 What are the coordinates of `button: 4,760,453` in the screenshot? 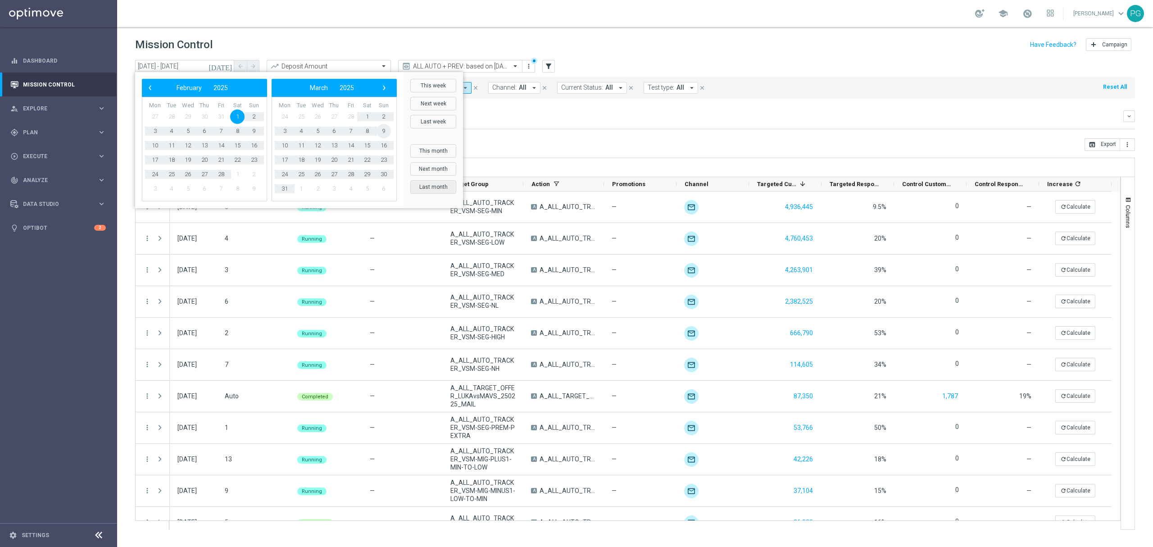 It's located at (799, 238).